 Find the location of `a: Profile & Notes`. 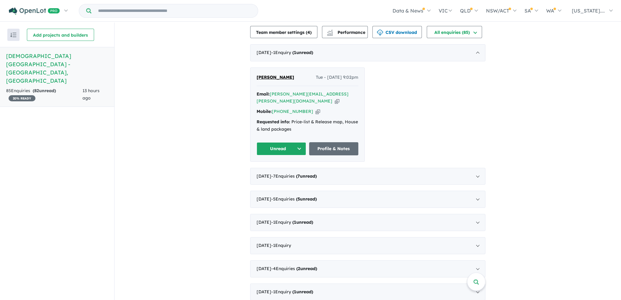

a: Profile & Notes is located at coordinates (334, 149).